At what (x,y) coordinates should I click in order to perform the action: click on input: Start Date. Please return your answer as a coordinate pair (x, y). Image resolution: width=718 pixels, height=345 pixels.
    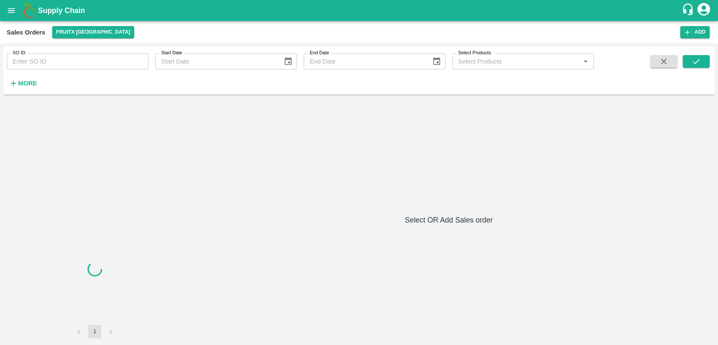
    Looking at the image, I should click on (216, 61).